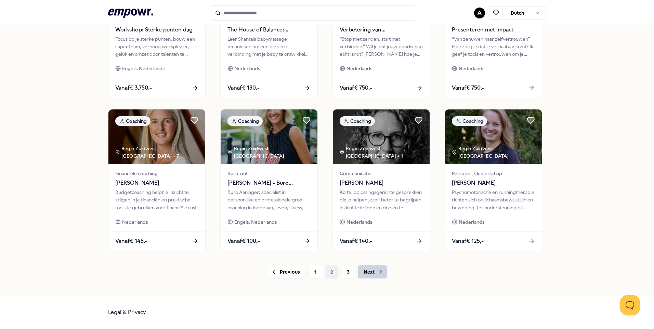 The height and width of the screenshot is (329, 654). Describe the element at coordinates (348, 272) in the screenshot. I see `button: 3` at that location.